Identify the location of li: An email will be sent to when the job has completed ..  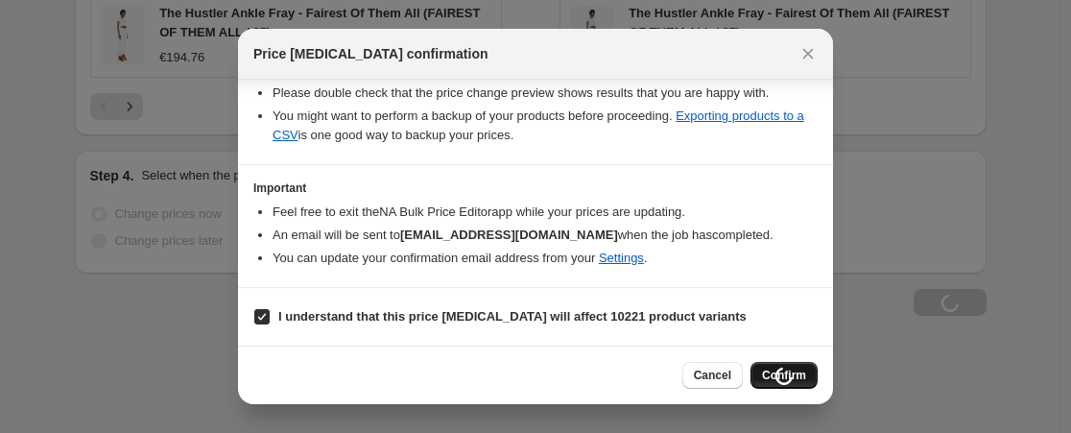
(545, 235).